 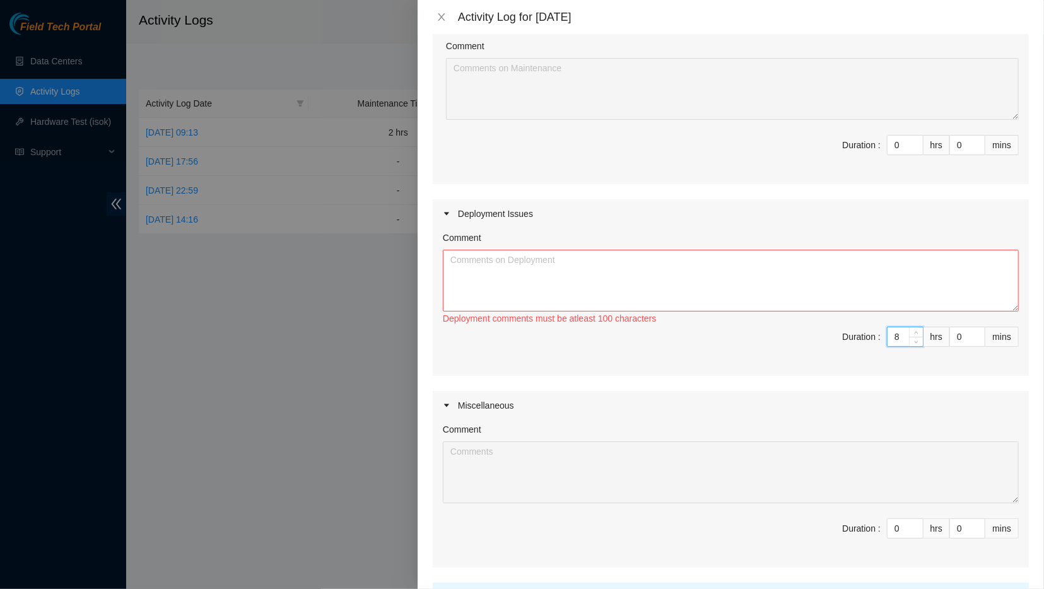 I want to click on div: Deployment comments must be atleast 100 characters, so click(x=731, y=319).